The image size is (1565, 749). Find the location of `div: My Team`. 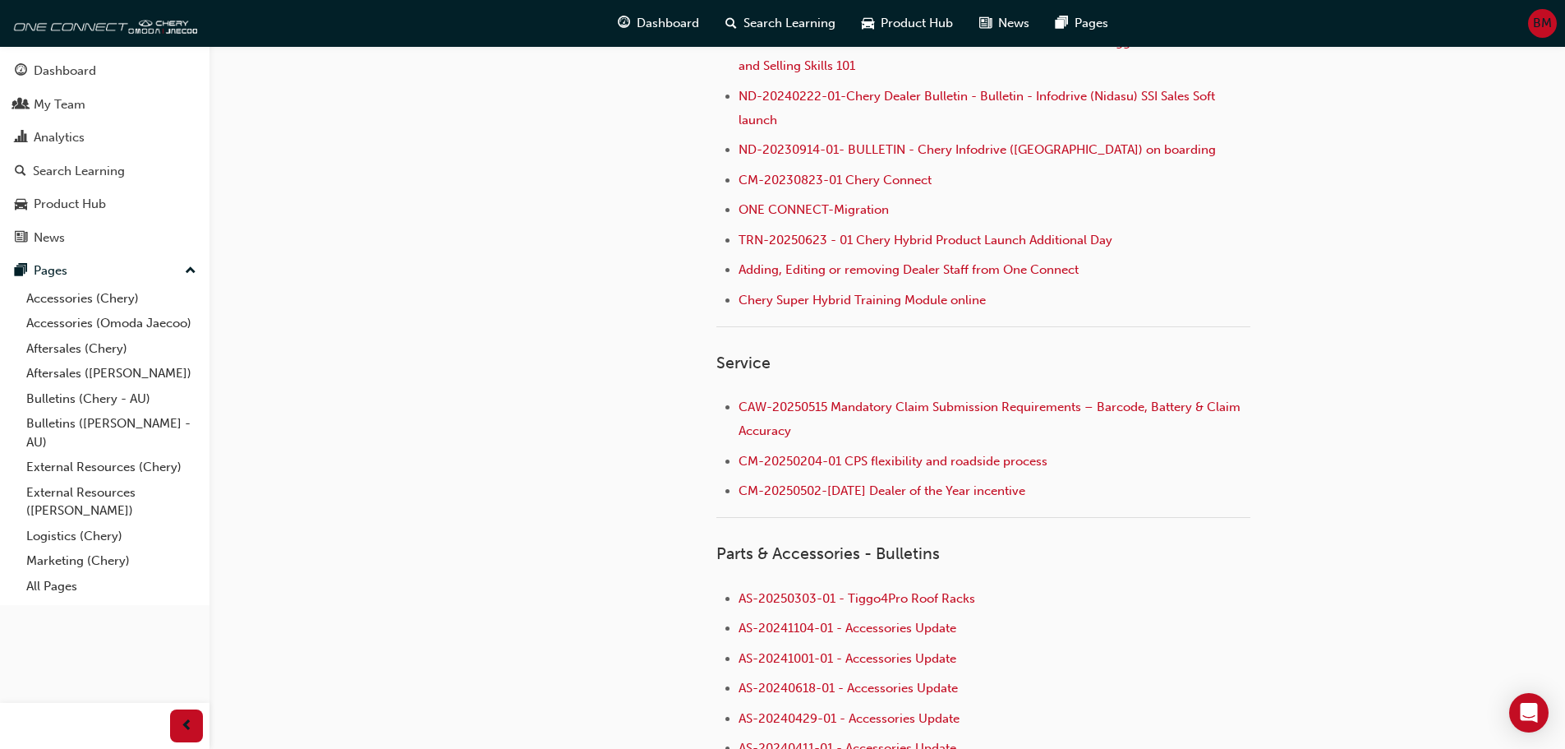

div: My Team is located at coordinates (59, 104).